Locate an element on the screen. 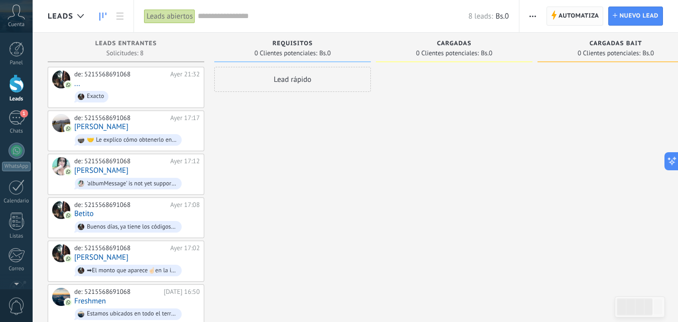 The height and width of the screenshot is (322, 678). span: Cuenta is located at coordinates (16, 25).